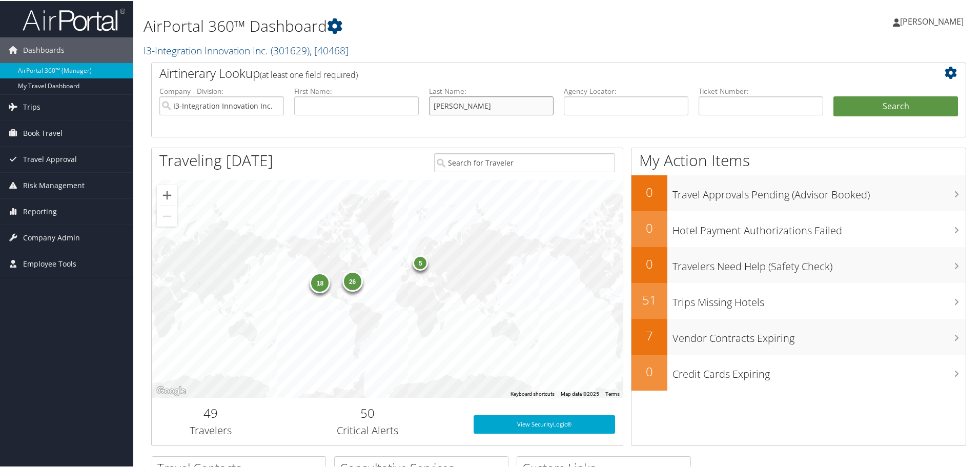 This screenshot has height=467, width=980. I want to click on h3: Trips Missing Hotels, so click(819, 299).